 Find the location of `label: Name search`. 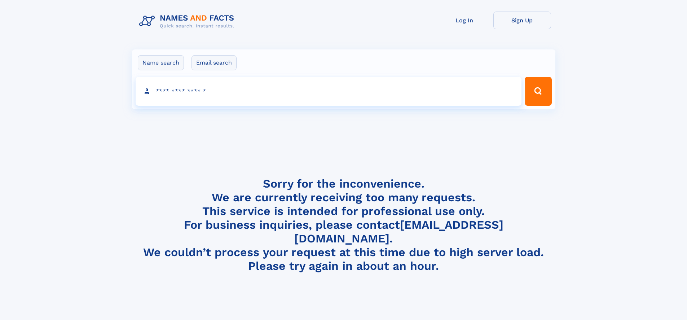

label: Name search is located at coordinates (161, 63).